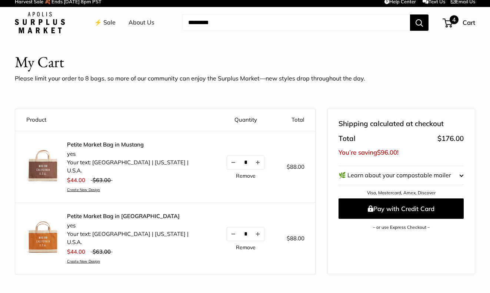 This screenshot has height=293, width=490. I want to click on span: $176.00, so click(451, 138).